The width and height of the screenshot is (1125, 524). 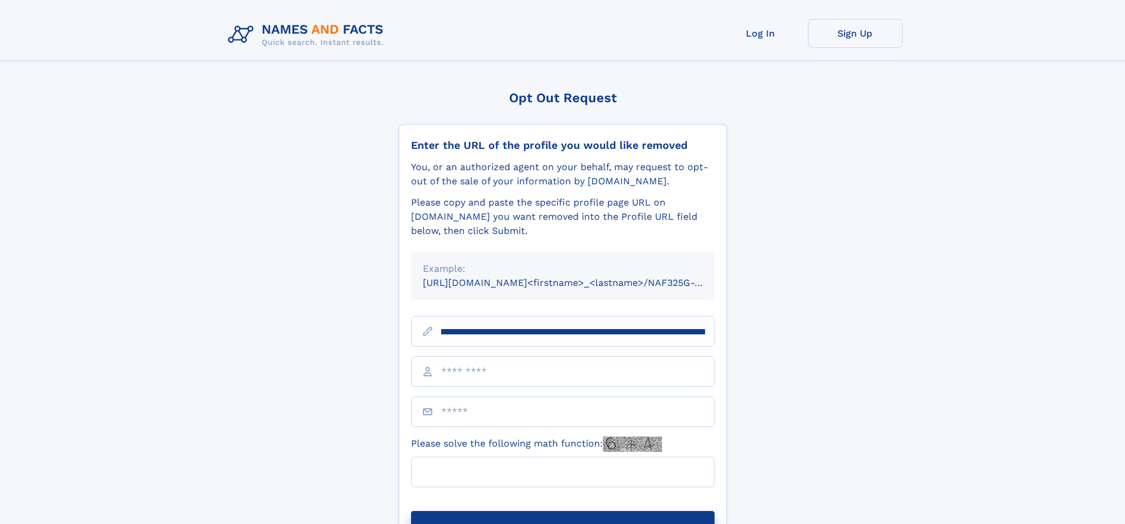 What do you see at coordinates (563, 97) in the screenshot?
I see `div: Opt Out Request` at bounding box center [563, 97].